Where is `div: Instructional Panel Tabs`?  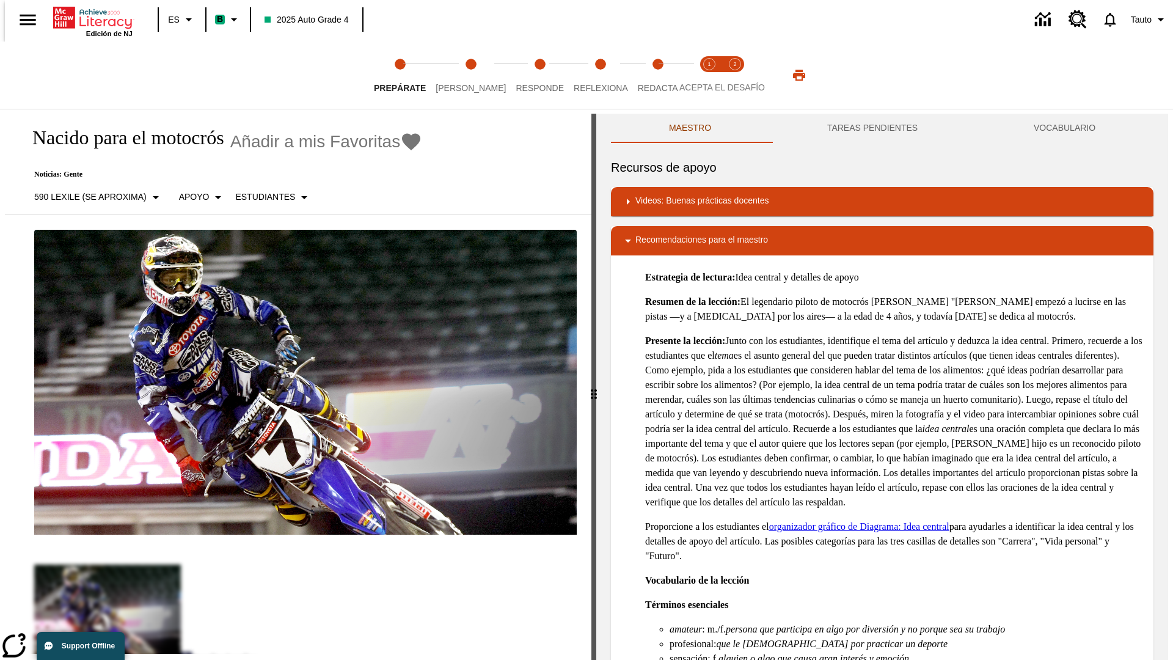
div: Instructional Panel Tabs is located at coordinates (882, 128).